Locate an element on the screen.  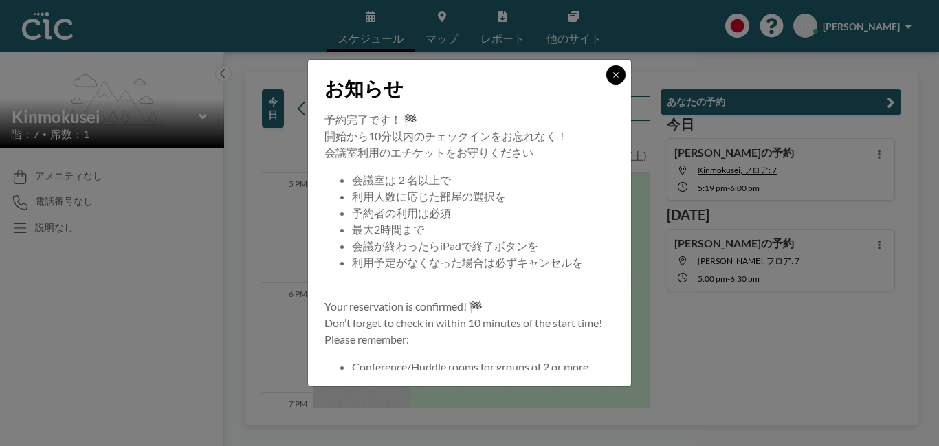
span: Conference/Huddle rooms for groups of 2 or more is located at coordinates (470, 367).